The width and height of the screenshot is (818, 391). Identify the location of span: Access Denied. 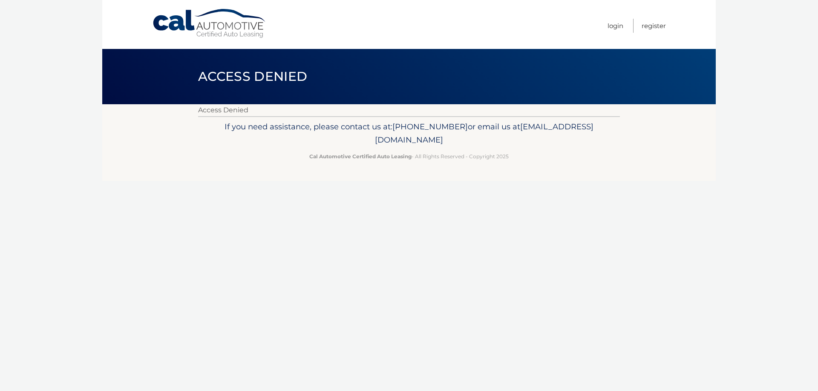
(253, 76).